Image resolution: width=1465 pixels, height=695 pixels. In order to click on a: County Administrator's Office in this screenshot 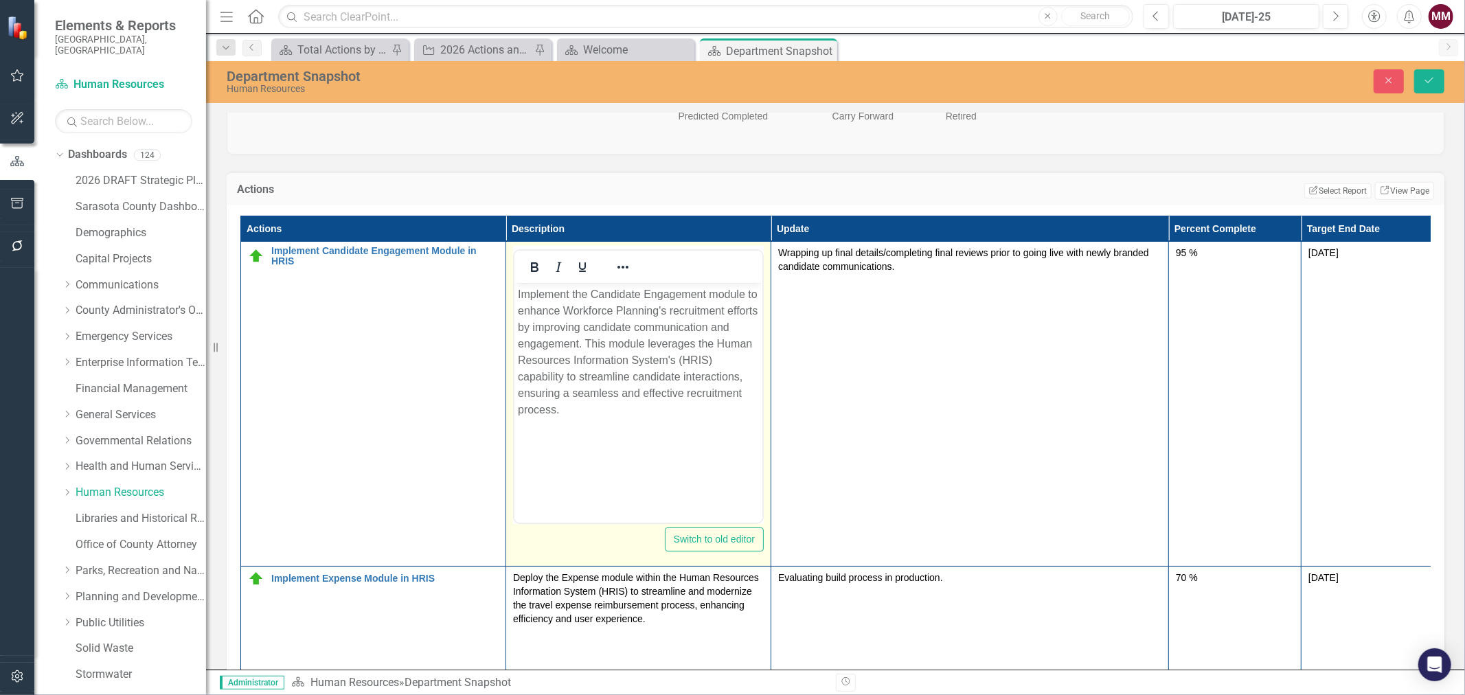, I will do `click(141, 310)`.